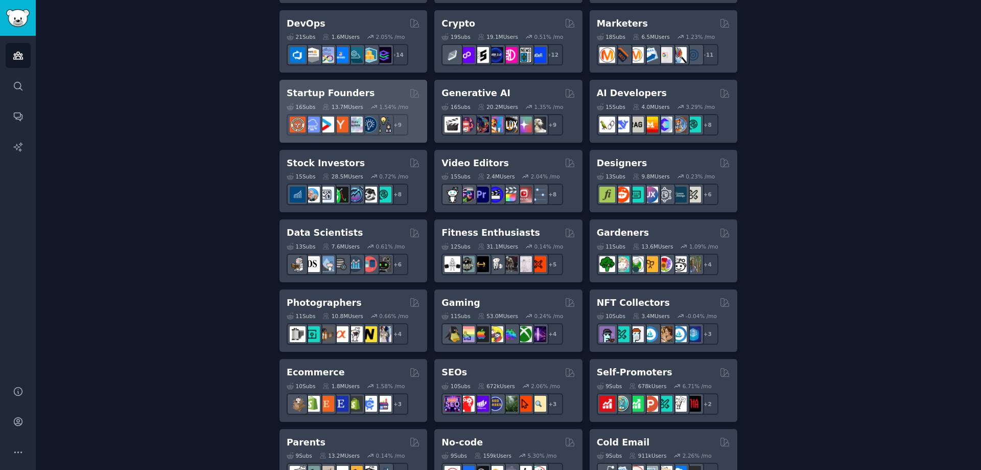 The image size is (981, 470). I want to click on div: 1.8M Users, so click(341, 386).